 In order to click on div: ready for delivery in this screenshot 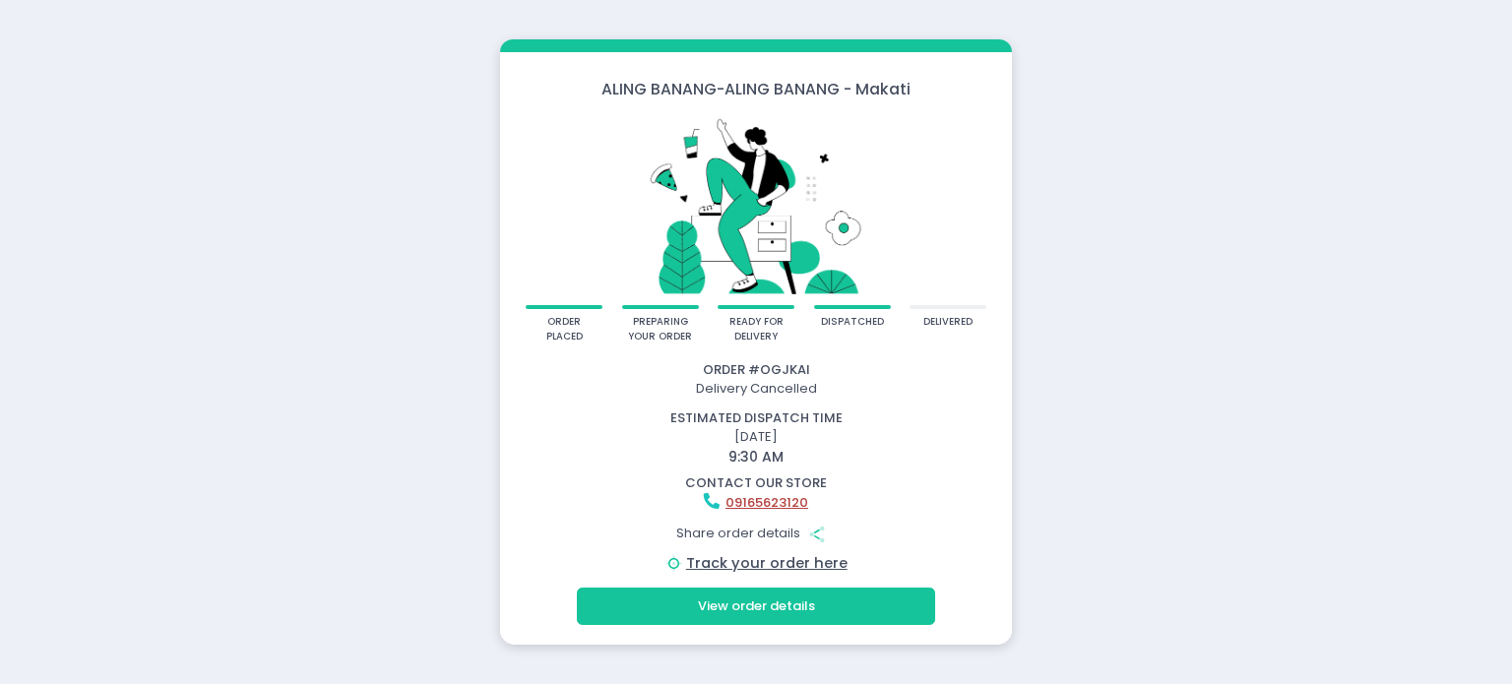, I will do `click(756, 329)`.